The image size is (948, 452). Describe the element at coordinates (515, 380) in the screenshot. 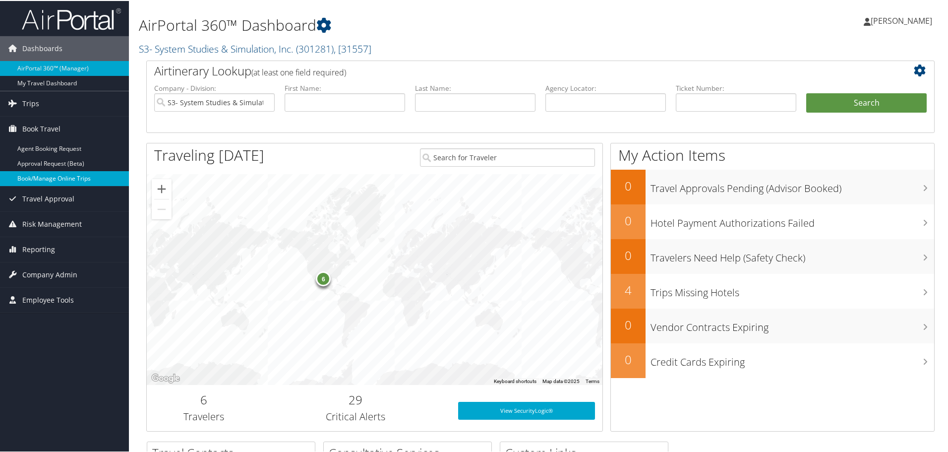

I see `button: Keyboard shortcuts` at that location.